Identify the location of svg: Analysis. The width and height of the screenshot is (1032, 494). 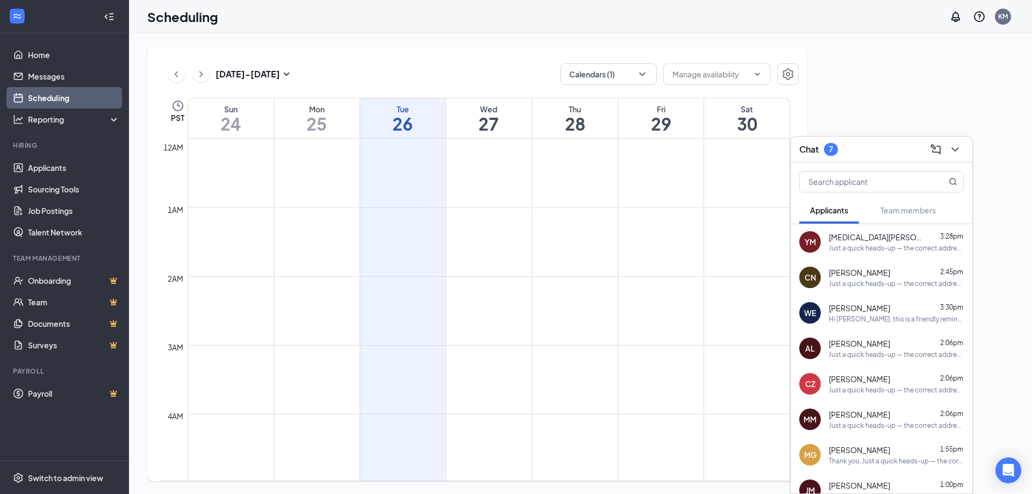
(18, 119).